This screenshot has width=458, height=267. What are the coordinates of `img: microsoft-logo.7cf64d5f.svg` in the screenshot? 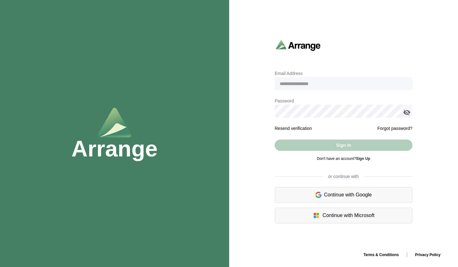 It's located at (317, 216).